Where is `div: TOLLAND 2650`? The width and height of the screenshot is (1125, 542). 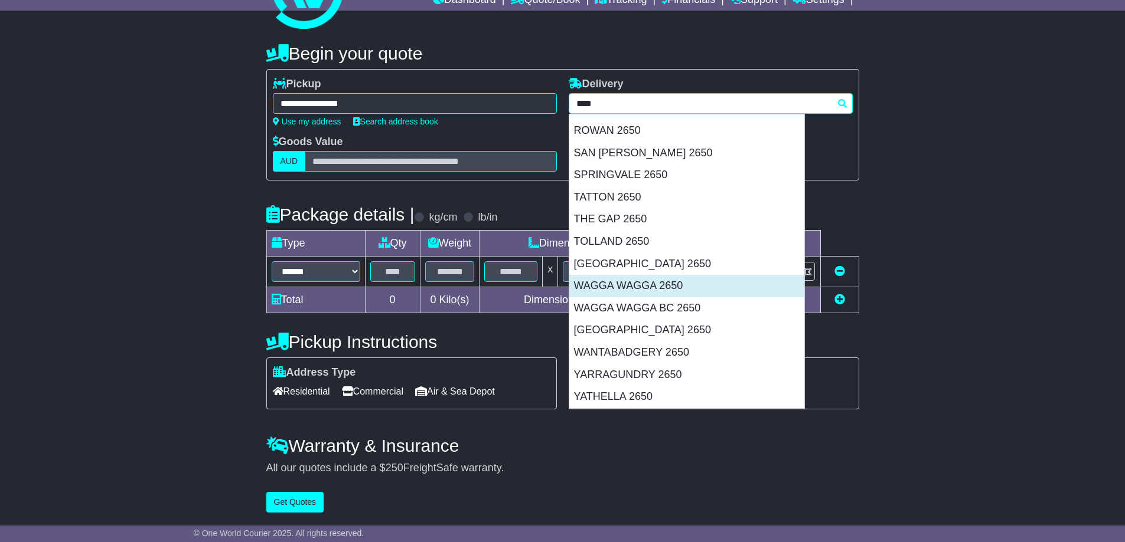 div: TOLLAND 2650 is located at coordinates (687, 242).